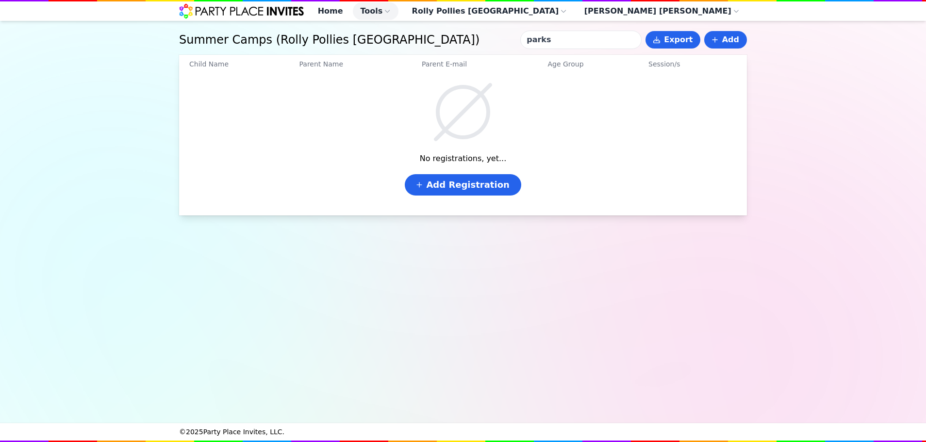 The image size is (926, 442). I want to click on button: Tools, so click(376, 11).